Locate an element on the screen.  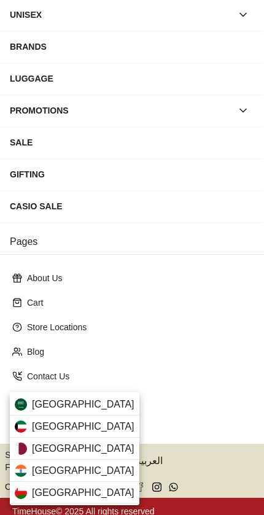
img: Kuwait is located at coordinates (21, 427).